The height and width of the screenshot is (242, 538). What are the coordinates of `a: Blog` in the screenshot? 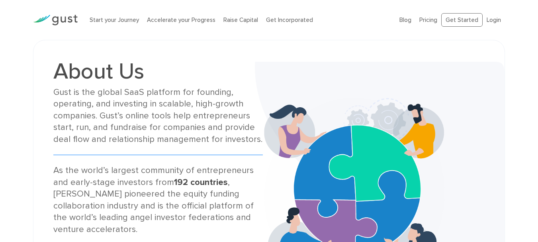 It's located at (405, 20).